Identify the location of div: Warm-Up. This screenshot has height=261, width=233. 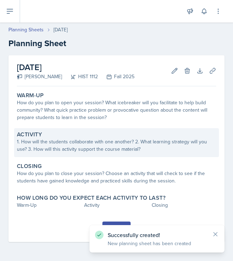
(49, 205).